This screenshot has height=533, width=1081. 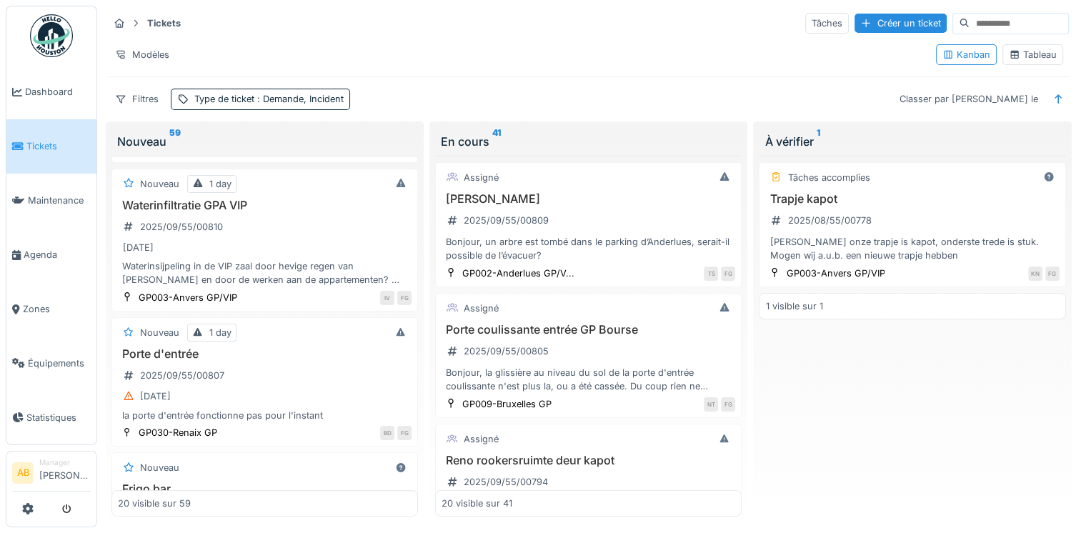 I want to click on sup: 41, so click(x=497, y=141).